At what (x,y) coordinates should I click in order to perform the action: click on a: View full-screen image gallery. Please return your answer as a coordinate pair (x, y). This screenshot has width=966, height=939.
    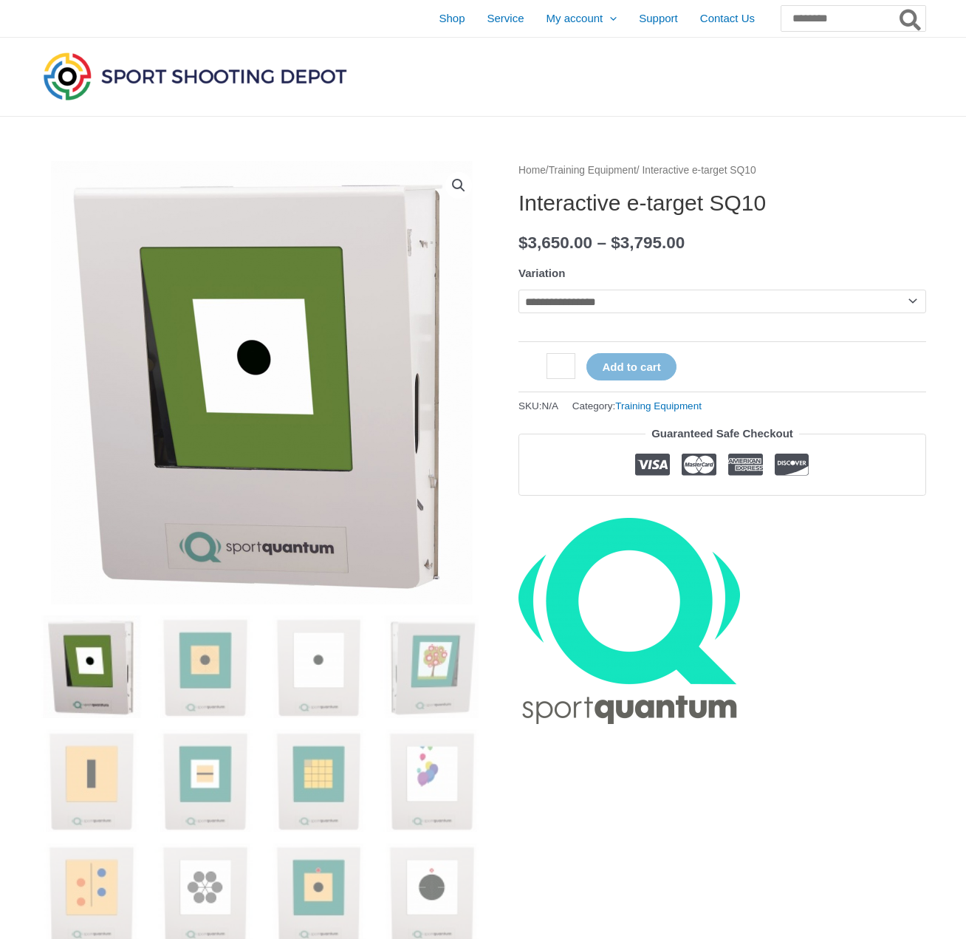
    Looking at the image, I should click on (459, 185).